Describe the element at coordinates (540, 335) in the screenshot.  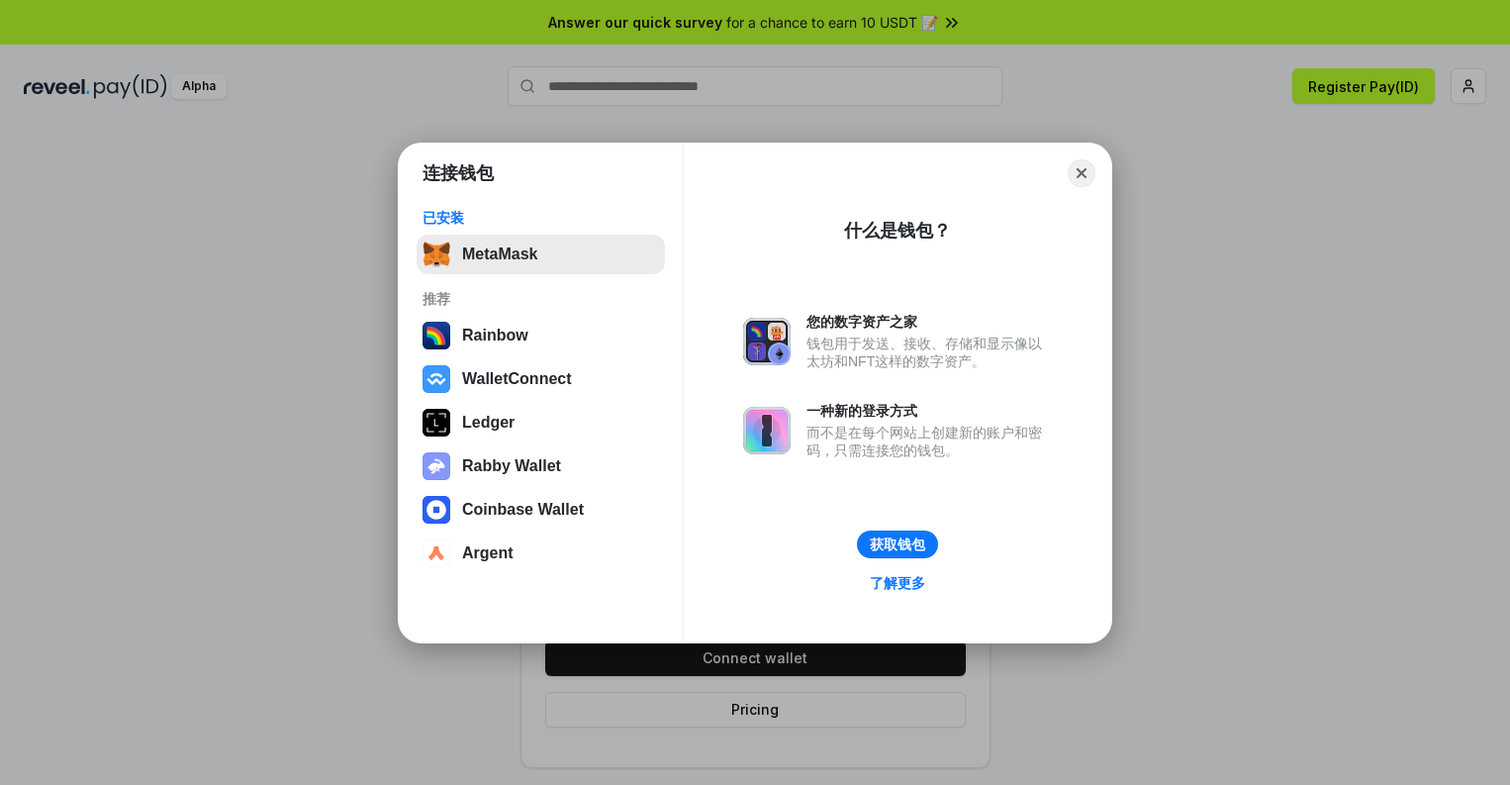
I see `button: Rainbow` at that location.